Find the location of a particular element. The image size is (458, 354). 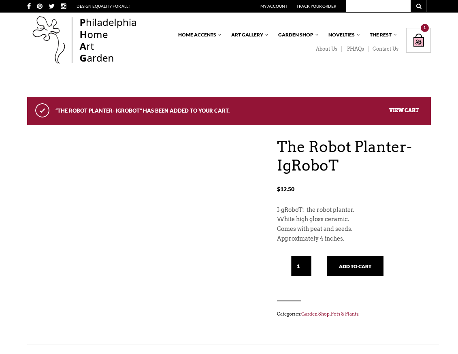

a: About Us is located at coordinates (326, 49).